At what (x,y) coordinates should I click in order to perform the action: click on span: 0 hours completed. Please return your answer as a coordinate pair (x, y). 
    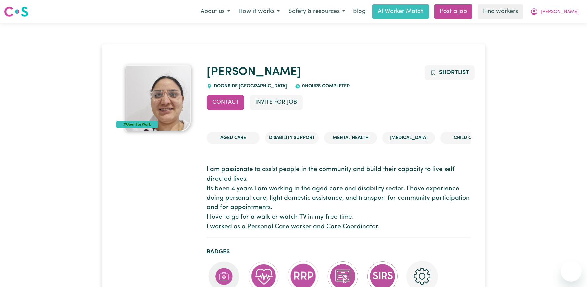
    Looking at the image, I should click on (325, 86).